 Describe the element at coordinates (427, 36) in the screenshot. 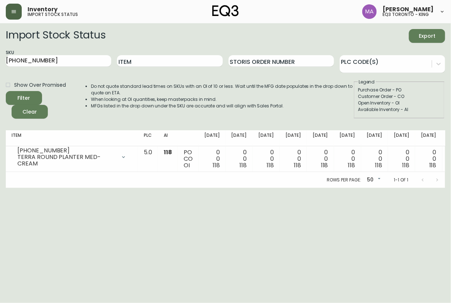

I see `span: Export` at that location.